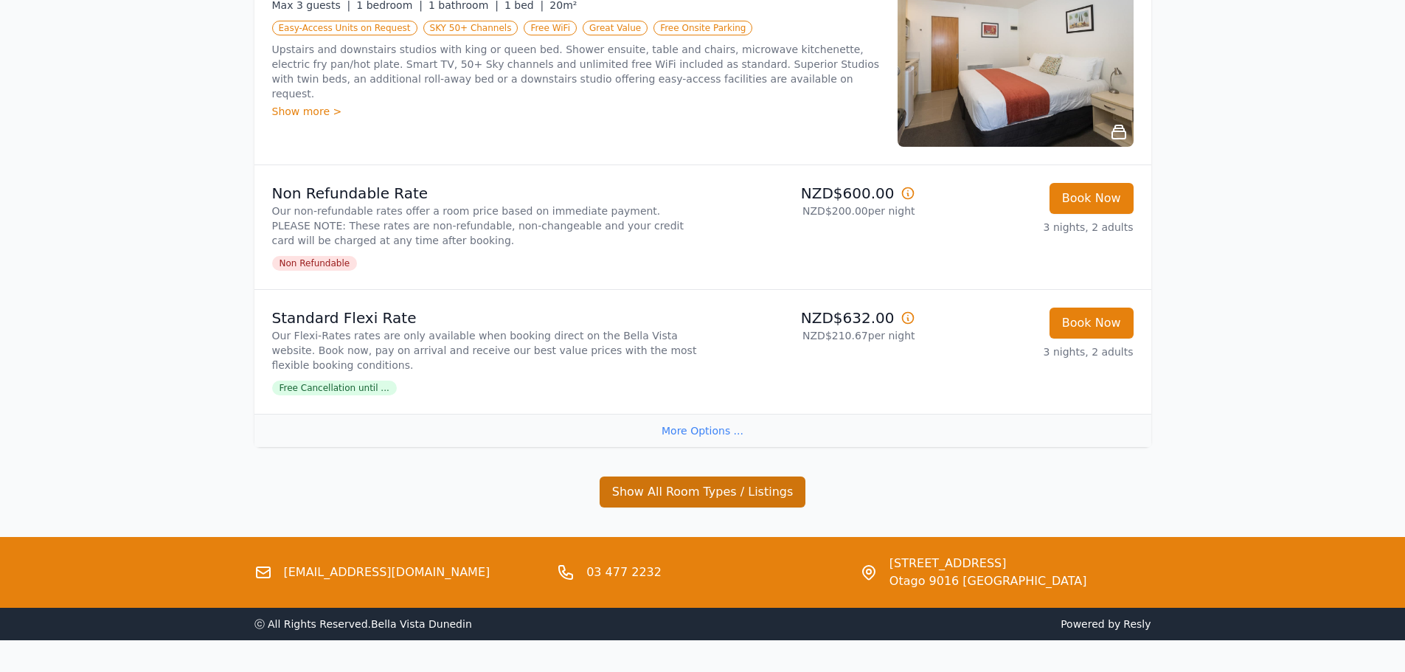  What do you see at coordinates (703, 28) in the screenshot?
I see `span: Free Onsite Parking` at bounding box center [703, 28].